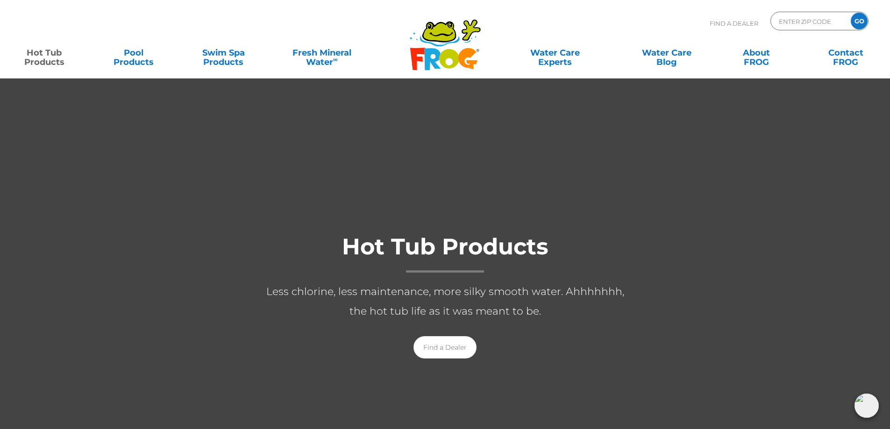  Describe the element at coordinates (321, 53) in the screenshot. I see `a: Fresh MineralWater∞` at that location.